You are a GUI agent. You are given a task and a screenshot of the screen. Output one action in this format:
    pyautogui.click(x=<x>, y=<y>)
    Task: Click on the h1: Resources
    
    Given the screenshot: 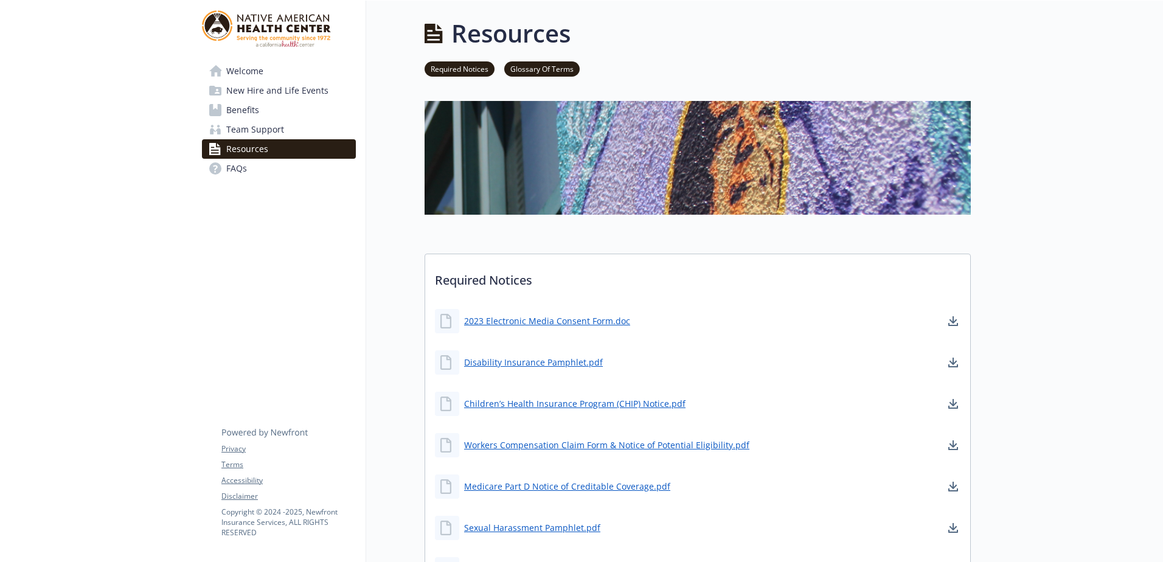 What is the action you would take?
    pyautogui.click(x=511, y=33)
    